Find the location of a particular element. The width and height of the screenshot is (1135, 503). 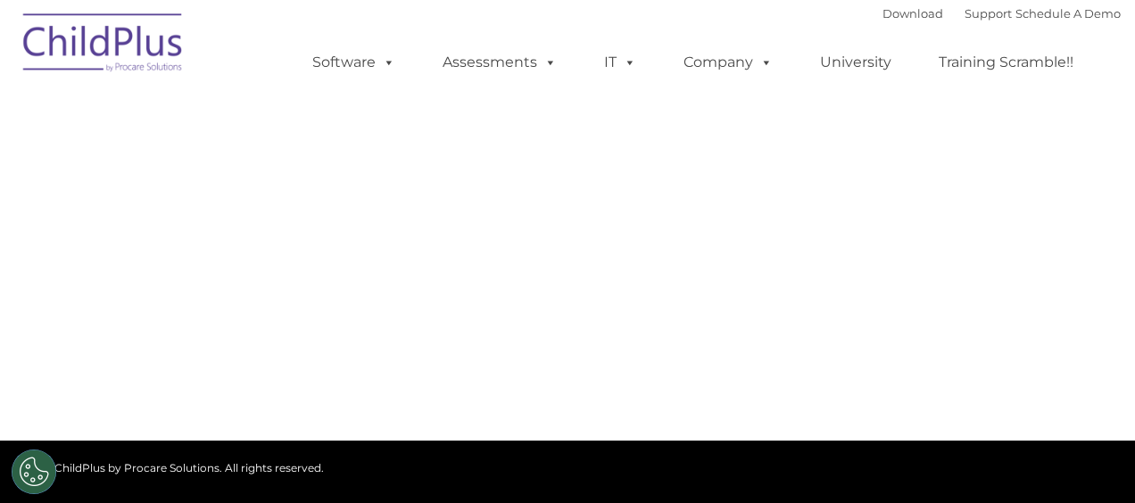

a: Schedule A Demo is located at coordinates (1068, 13).